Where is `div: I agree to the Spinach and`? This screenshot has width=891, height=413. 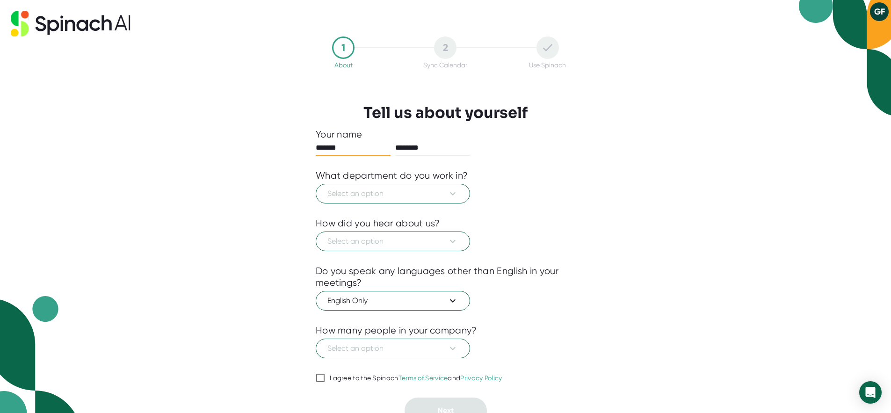
div: I agree to the Spinach and is located at coordinates (416, 378).